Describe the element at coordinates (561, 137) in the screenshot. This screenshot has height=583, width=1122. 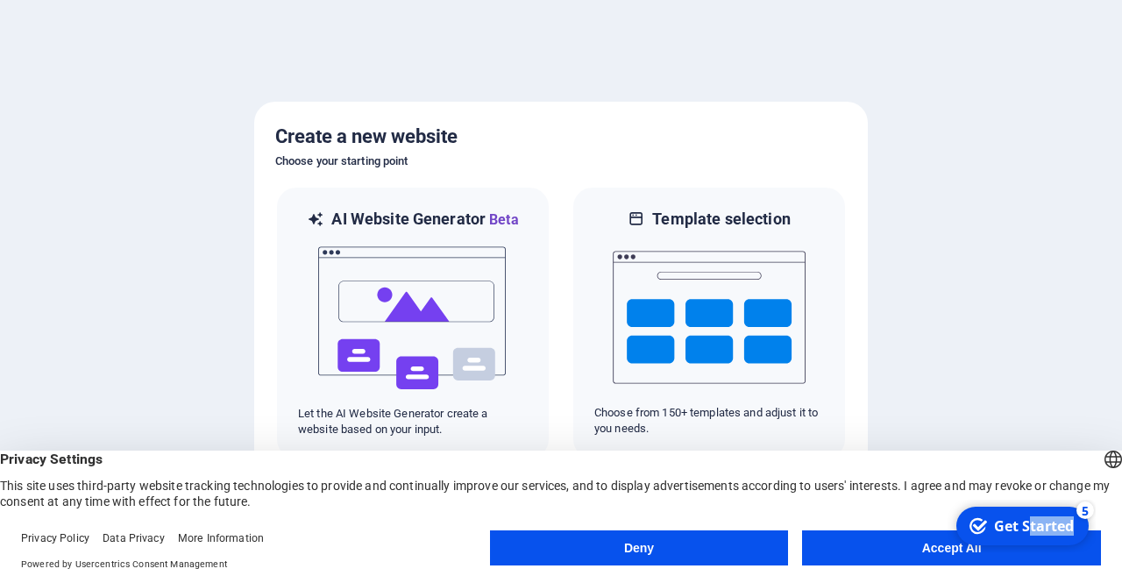
I see `h5: Create a new website` at that location.